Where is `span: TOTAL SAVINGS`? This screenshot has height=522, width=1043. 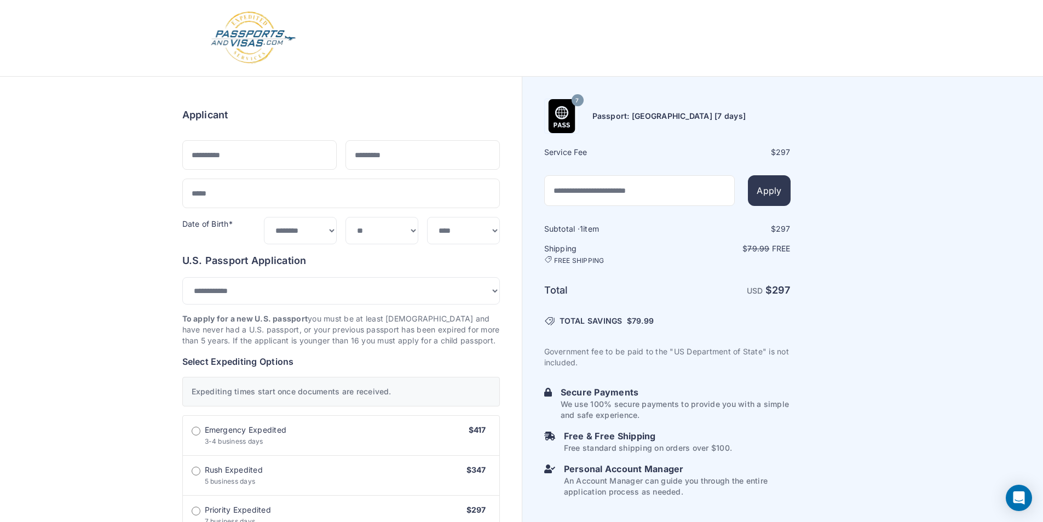 span: TOTAL SAVINGS is located at coordinates (591, 321).